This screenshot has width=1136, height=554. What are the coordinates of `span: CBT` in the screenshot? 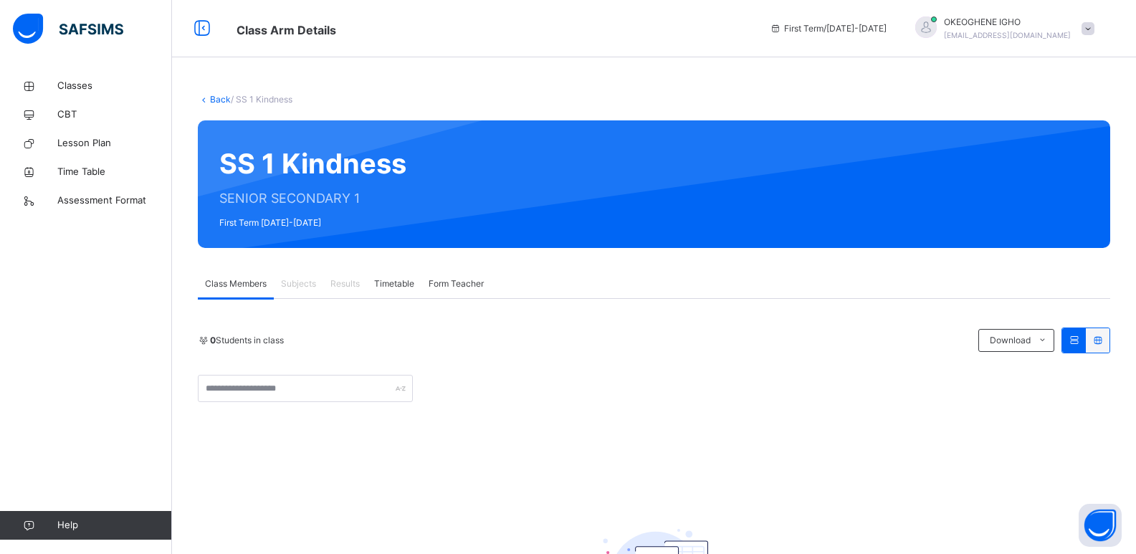 It's located at (115, 115).